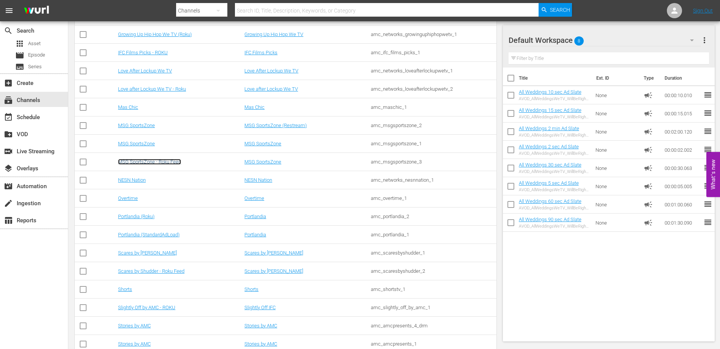  What do you see at coordinates (8, 100) in the screenshot?
I see `span: Channels` at bounding box center [8, 100].